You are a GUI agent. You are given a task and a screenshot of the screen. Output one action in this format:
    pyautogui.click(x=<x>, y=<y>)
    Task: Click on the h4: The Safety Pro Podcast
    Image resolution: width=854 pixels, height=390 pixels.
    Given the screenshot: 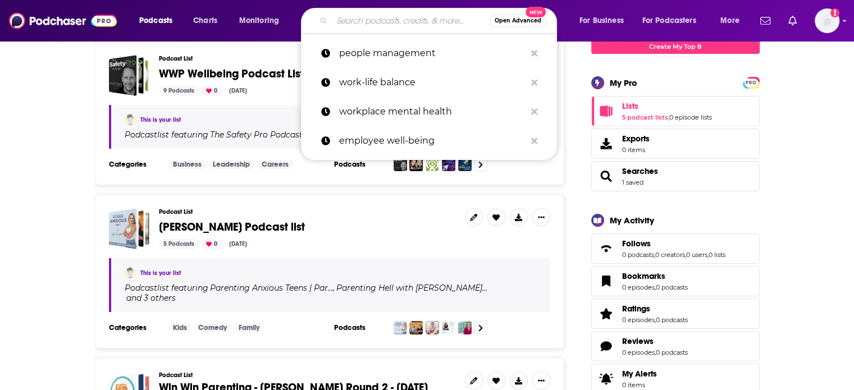 What is the action you would take?
    pyautogui.click(x=256, y=135)
    